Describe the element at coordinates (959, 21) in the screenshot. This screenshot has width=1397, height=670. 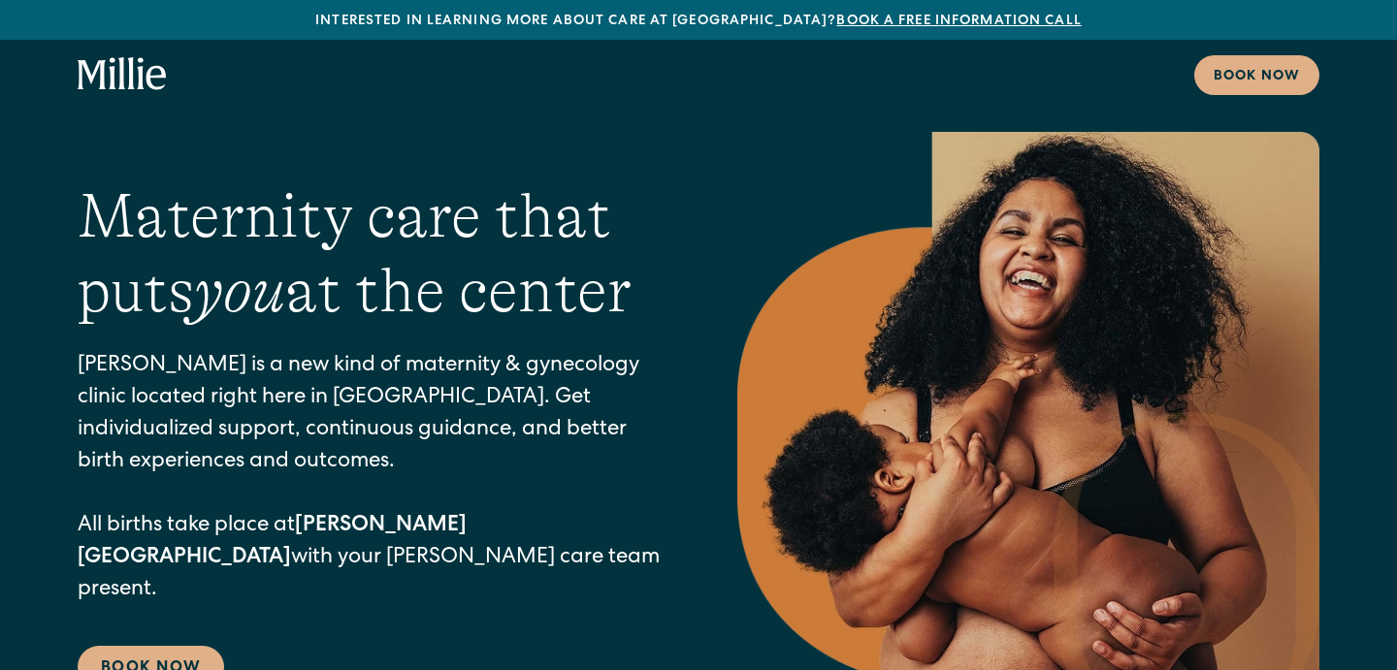
I see `a: Book a free information call` at that location.